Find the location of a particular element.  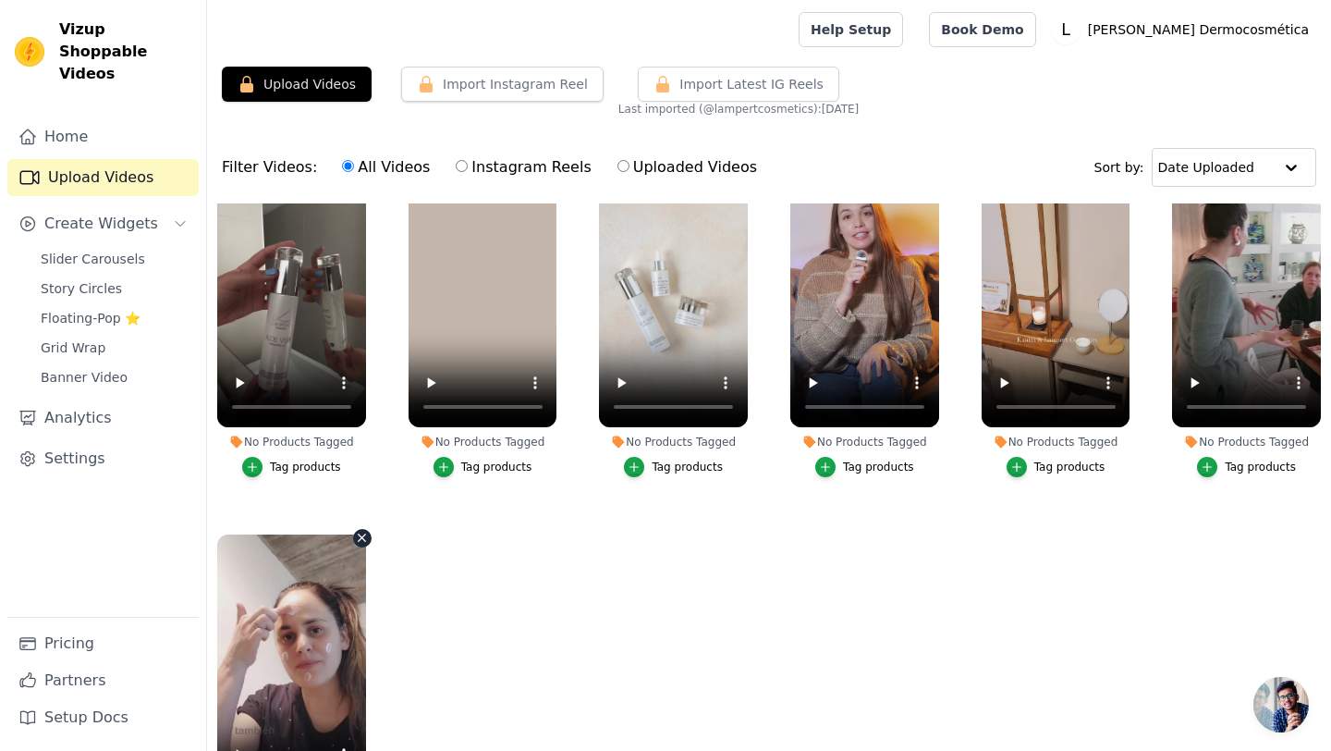

button: Import Instagram Reel is located at coordinates (502, 84).